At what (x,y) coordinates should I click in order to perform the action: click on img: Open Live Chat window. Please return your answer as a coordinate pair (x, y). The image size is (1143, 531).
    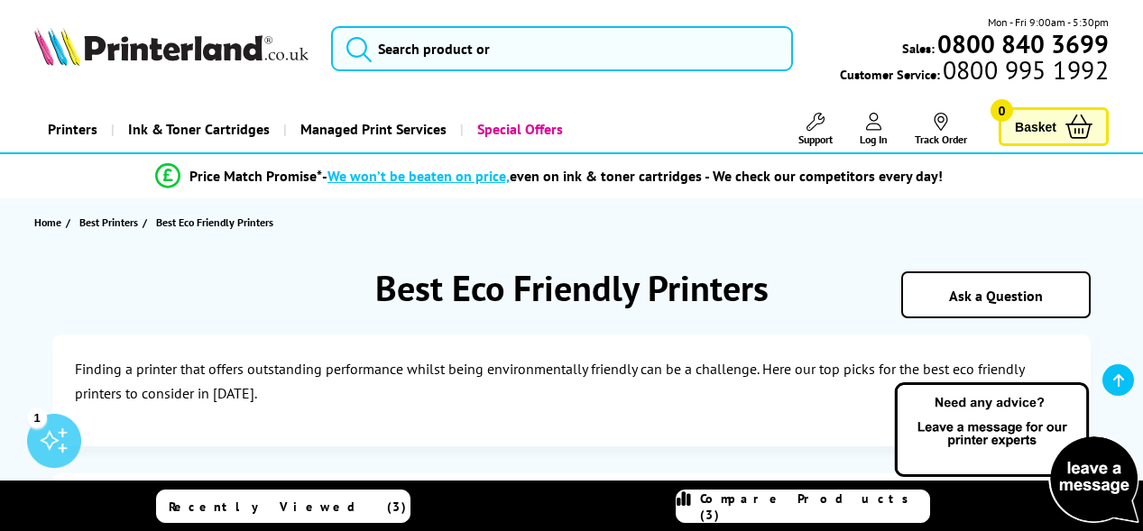
    Looking at the image, I should click on (1017, 454).